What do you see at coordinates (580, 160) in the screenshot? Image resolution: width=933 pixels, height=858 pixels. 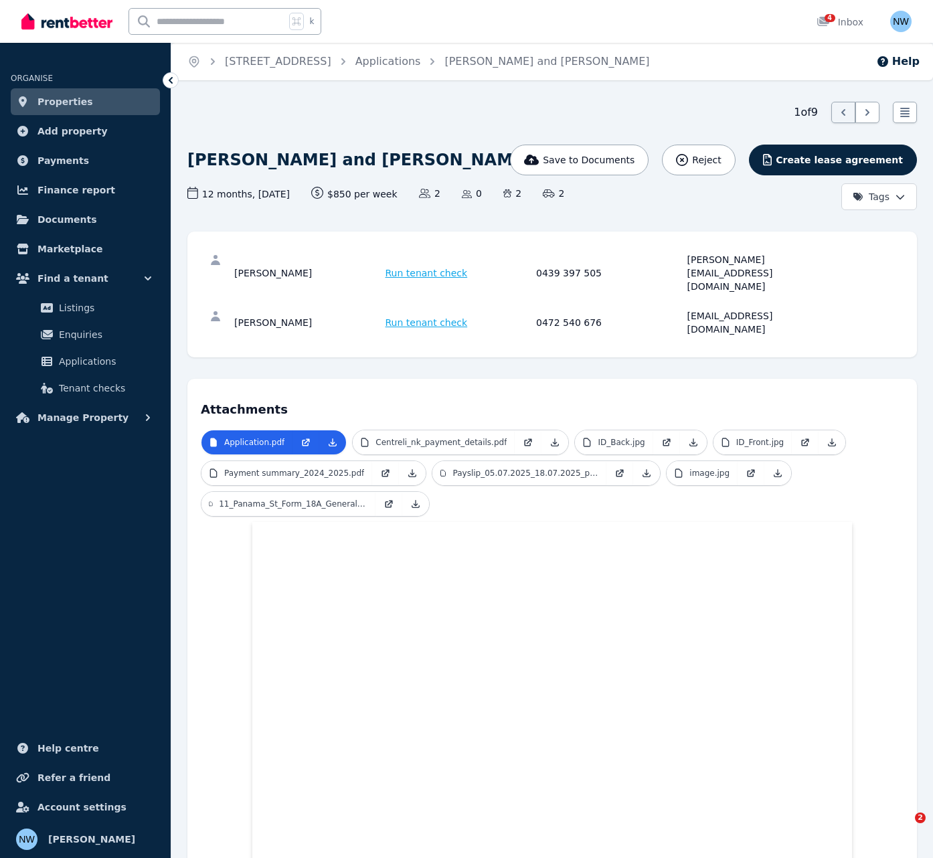 I see `button: Save to Documents` at bounding box center [580, 160].